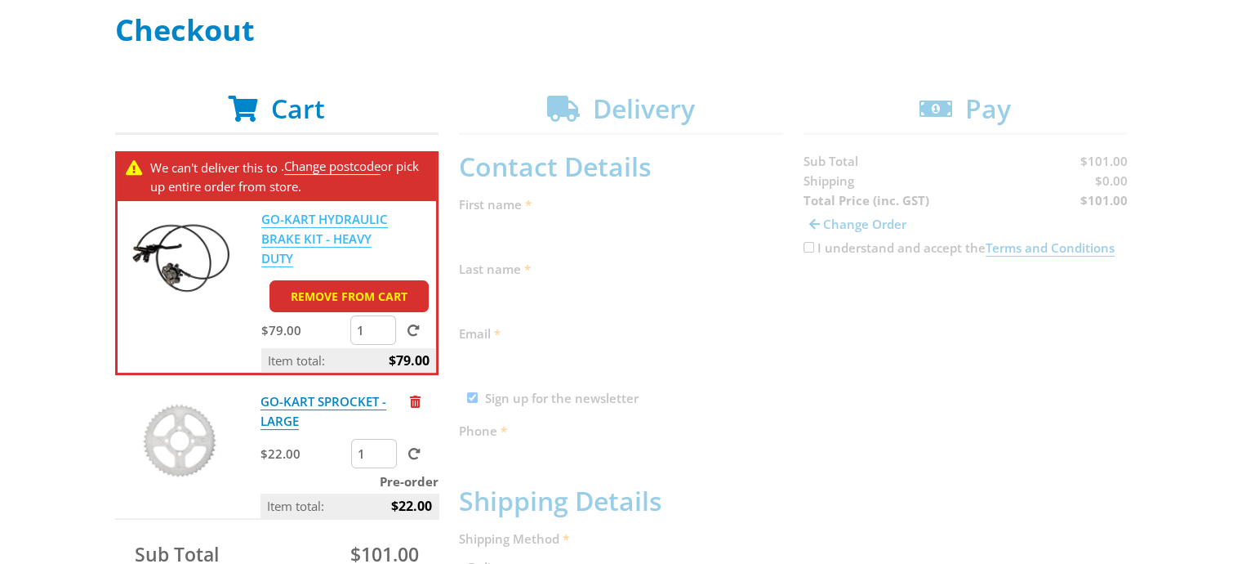 The height and width of the screenshot is (564, 1242). What do you see at coordinates (304, 330) in the screenshot?
I see `p: $79.00` at bounding box center [304, 330].